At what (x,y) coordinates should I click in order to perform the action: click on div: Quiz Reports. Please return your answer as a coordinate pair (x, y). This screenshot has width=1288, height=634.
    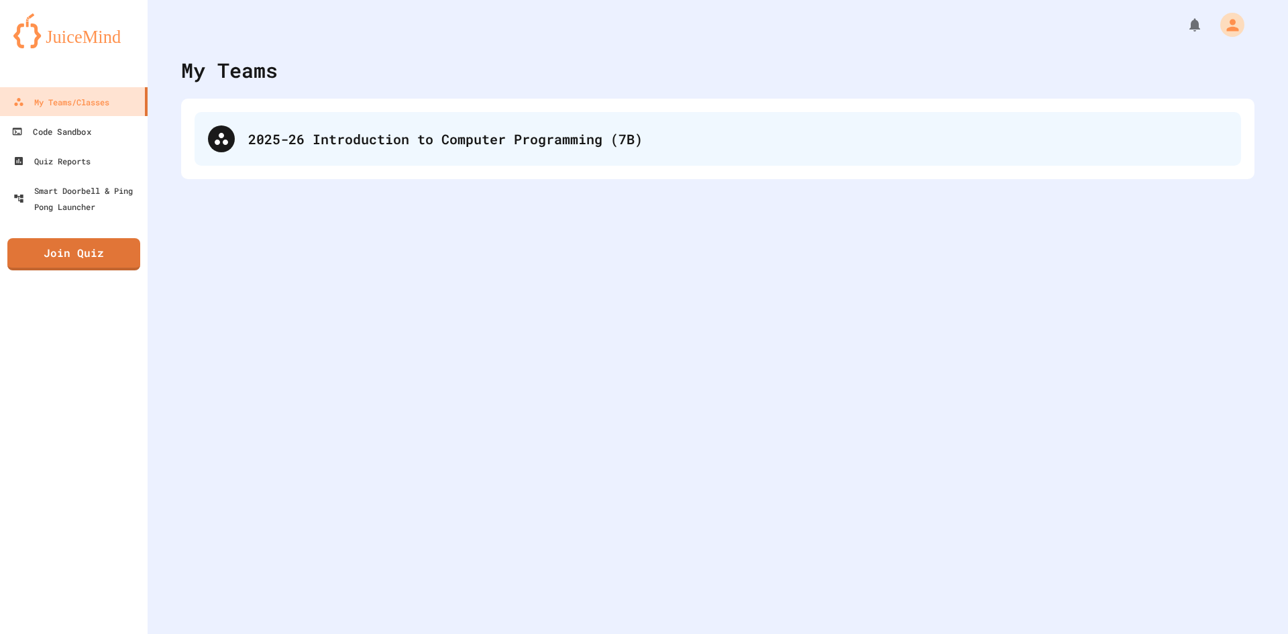
    Looking at the image, I should click on (52, 161).